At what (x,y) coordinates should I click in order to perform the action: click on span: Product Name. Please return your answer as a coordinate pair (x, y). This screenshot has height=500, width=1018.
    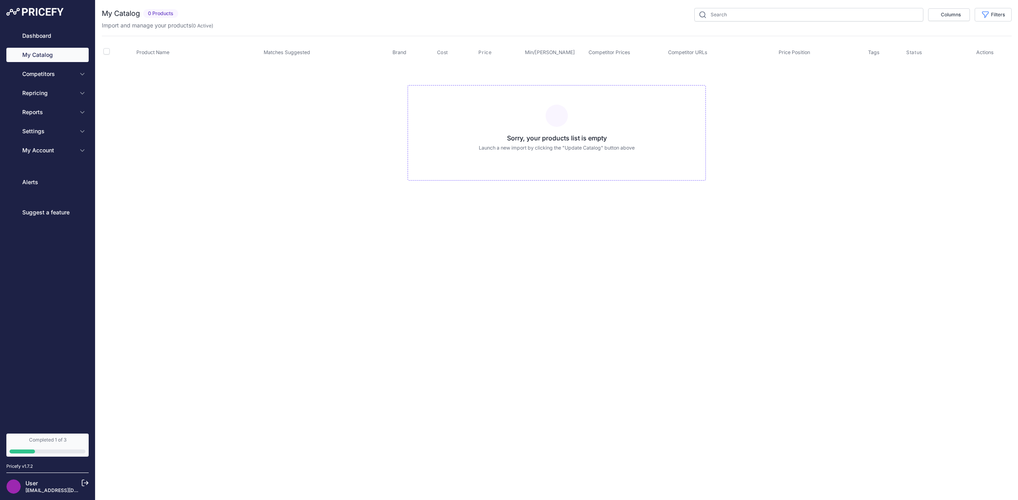
    Looking at the image, I should click on (153, 52).